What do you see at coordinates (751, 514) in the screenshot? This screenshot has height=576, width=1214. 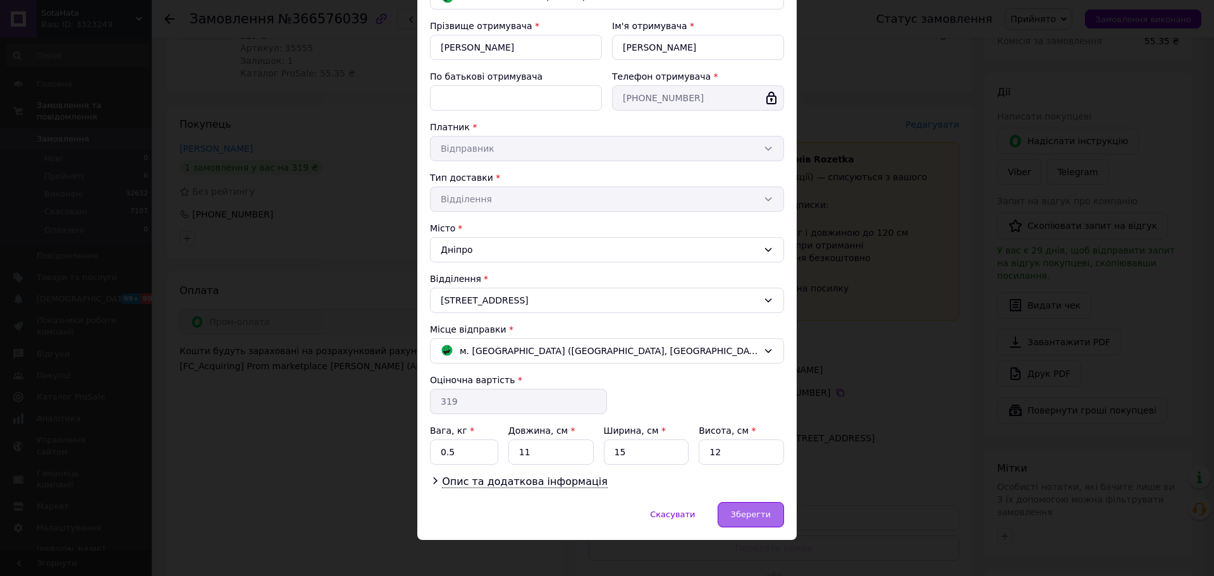 I see `span: Зберегти` at bounding box center [751, 514].